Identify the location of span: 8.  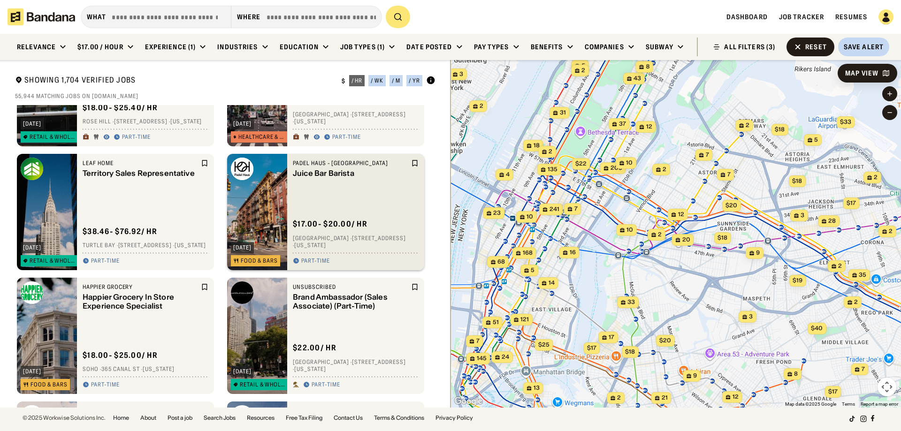
(648, 67).